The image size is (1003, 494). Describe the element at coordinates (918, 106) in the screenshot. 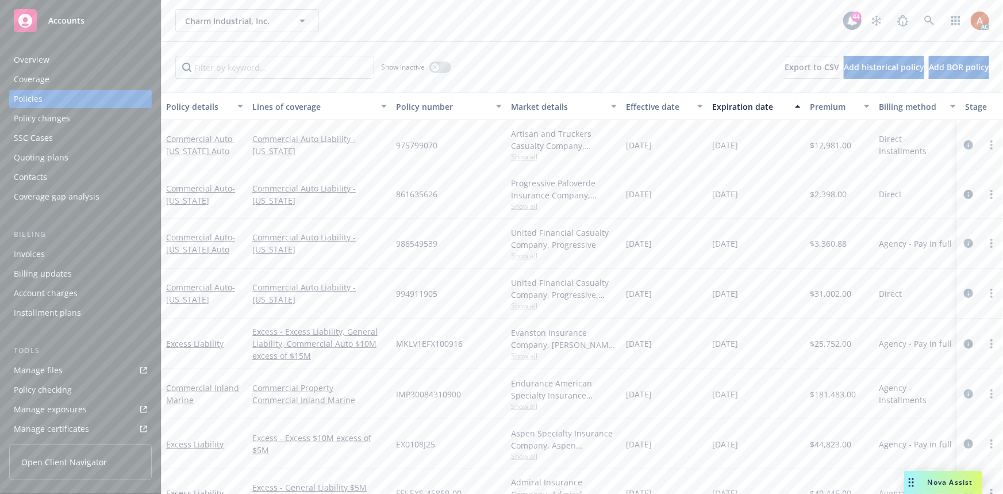

I see `button: Billing method` at that location.